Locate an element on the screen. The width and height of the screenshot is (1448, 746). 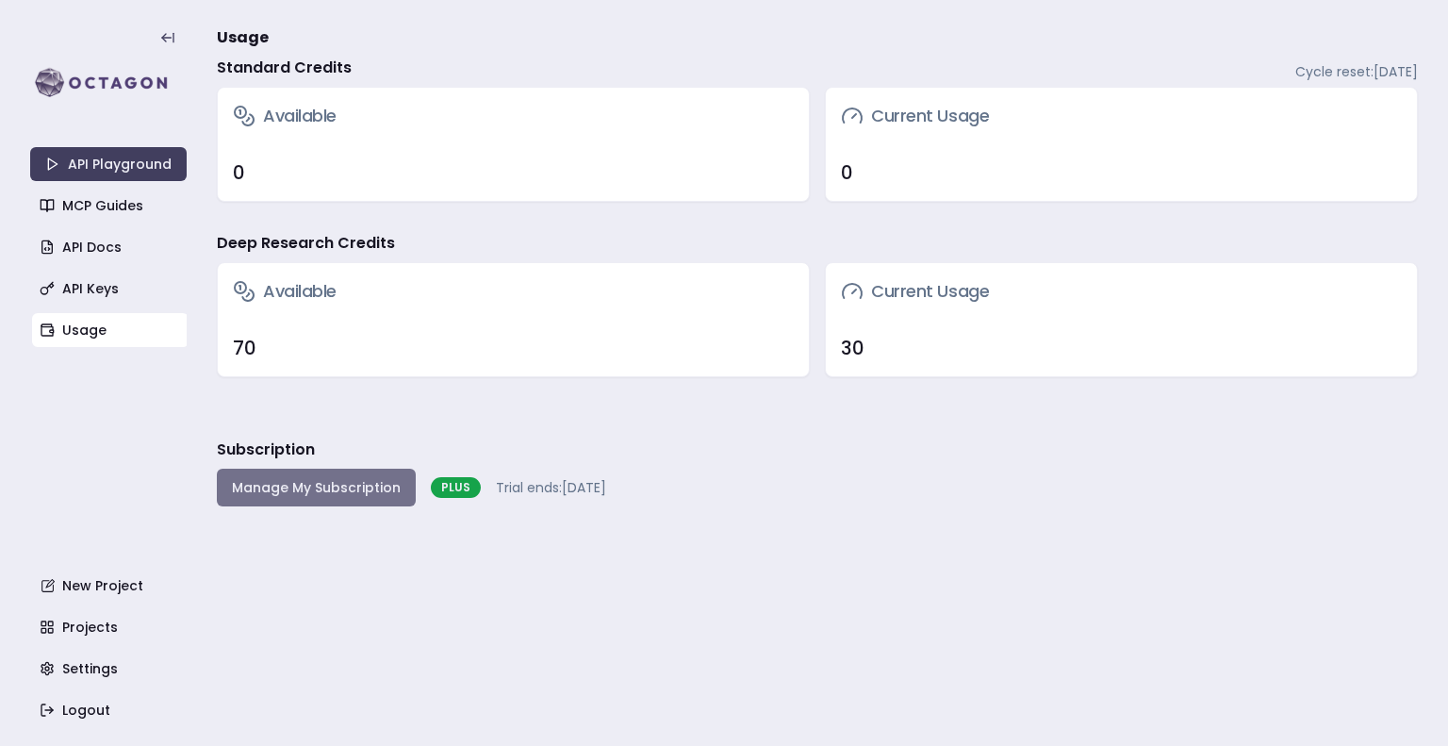
h4: Deep Research Credits is located at coordinates (305, 243).